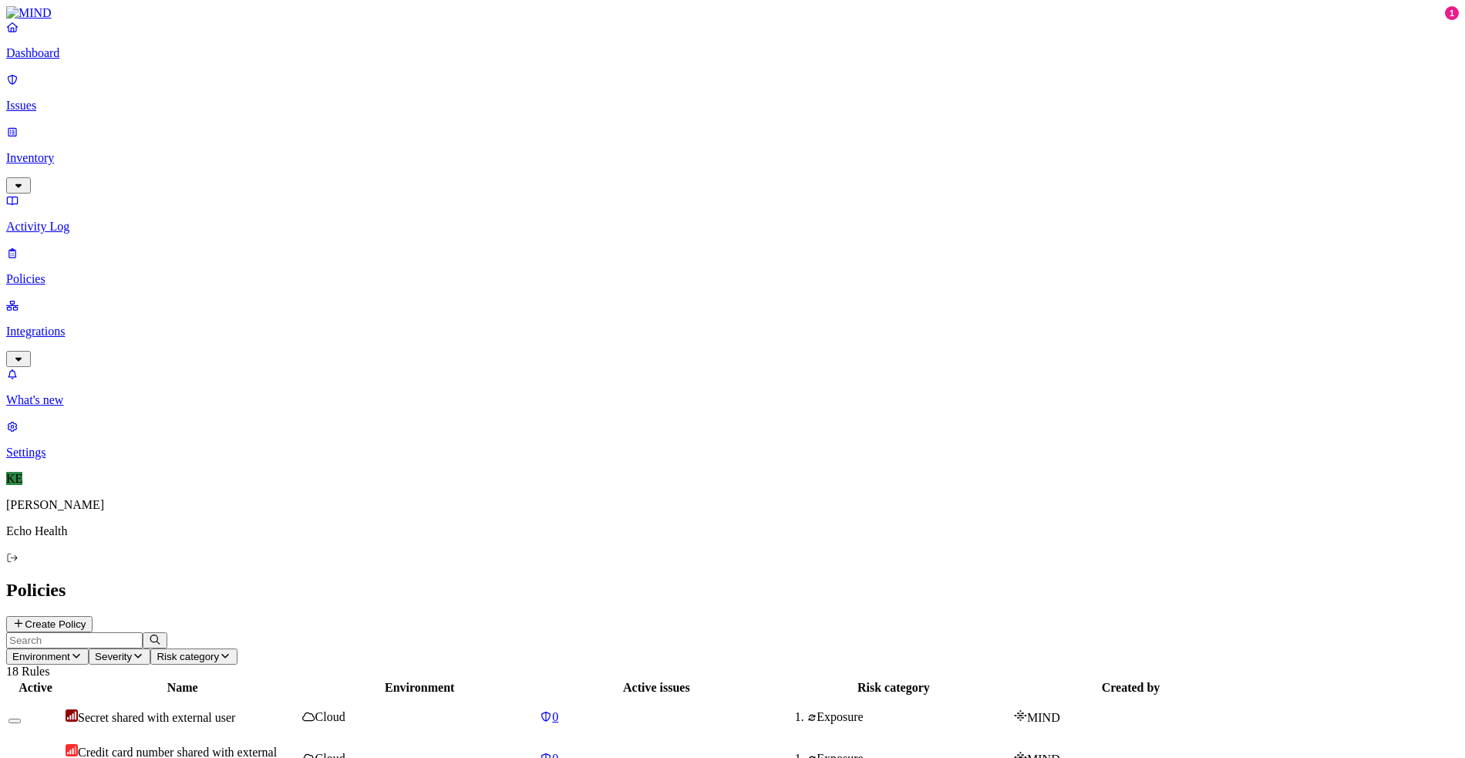 The height and width of the screenshot is (758, 1465). Describe the element at coordinates (732, 93) in the screenshot. I see `a: Issues` at that location.